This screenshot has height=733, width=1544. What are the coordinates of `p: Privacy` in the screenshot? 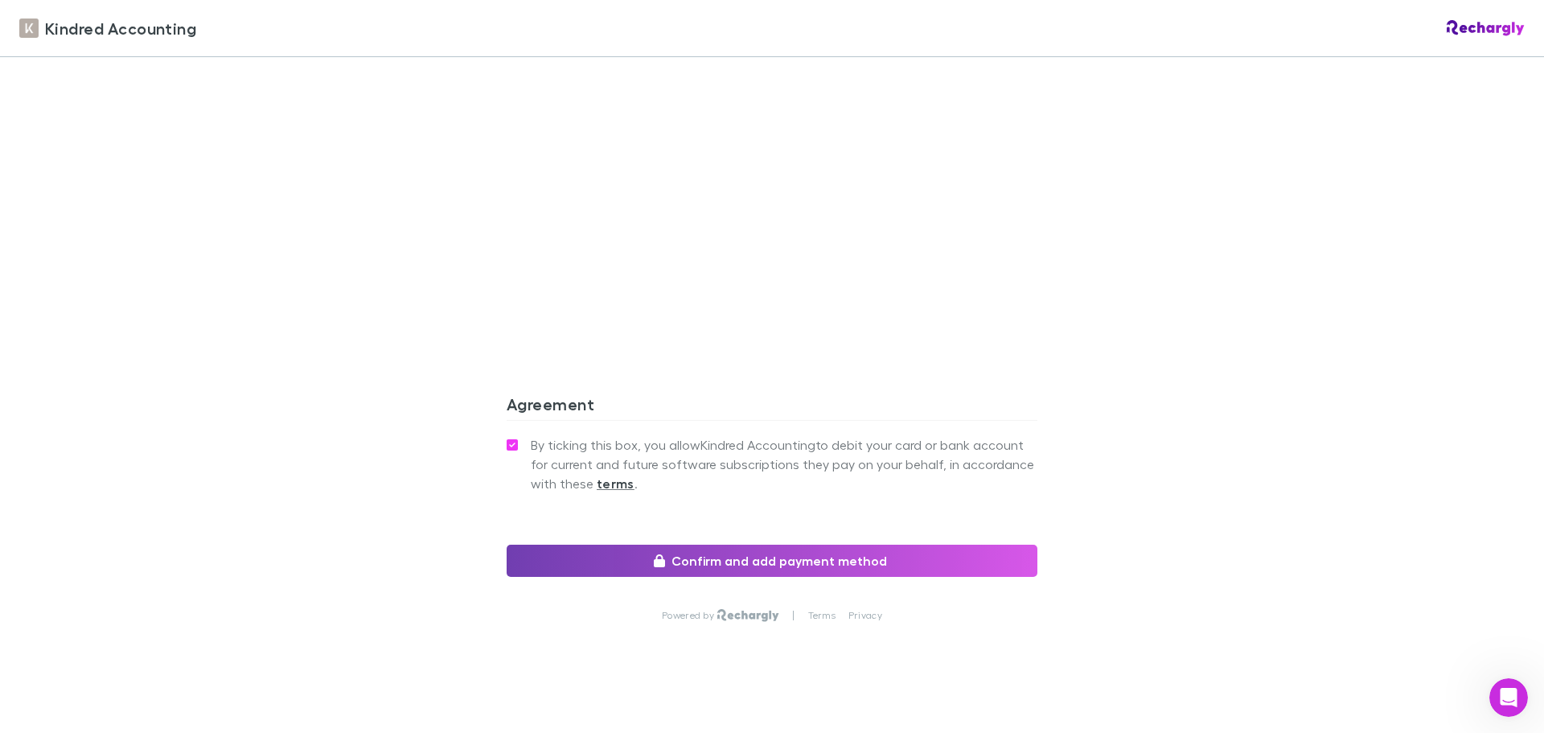 It's located at (865, 615).